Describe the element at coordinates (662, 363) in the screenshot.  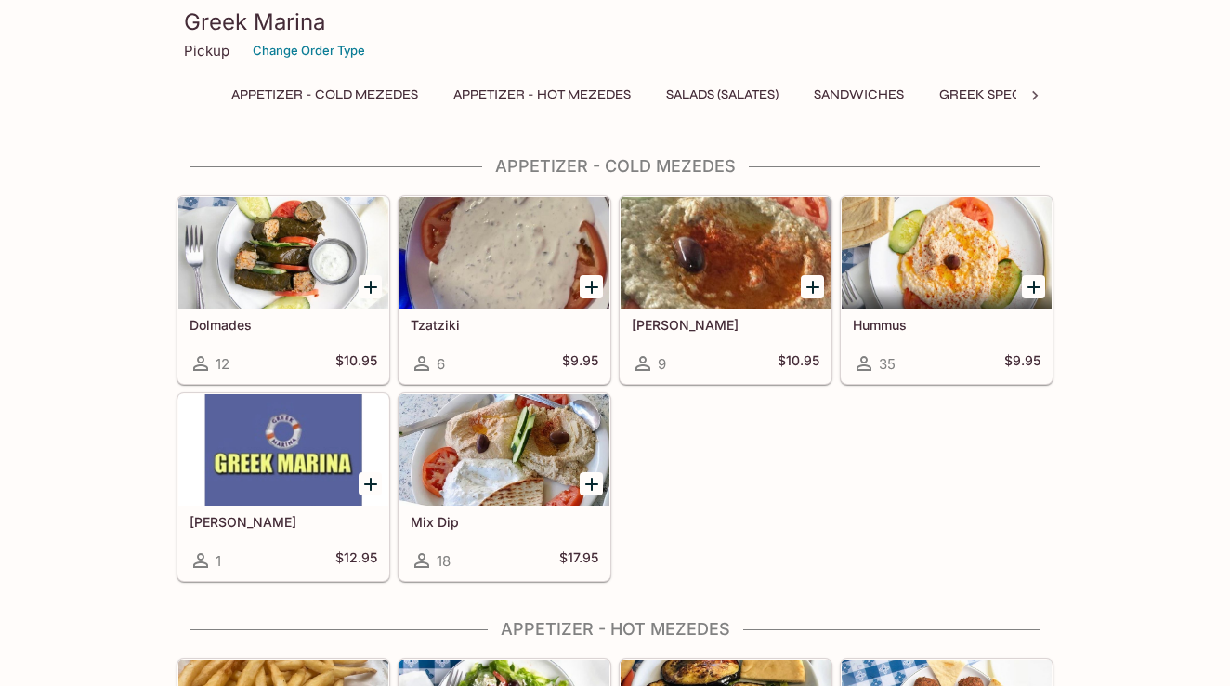
I see `span: 9` at that location.